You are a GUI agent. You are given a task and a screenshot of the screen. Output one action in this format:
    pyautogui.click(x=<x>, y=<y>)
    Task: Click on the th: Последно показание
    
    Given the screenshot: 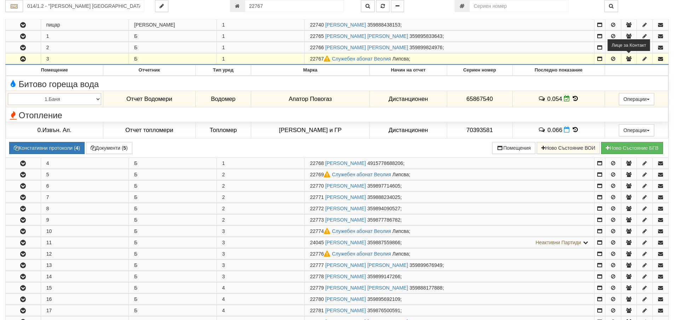 What is the action you would take?
    pyautogui.click(x=559, y=70)
    